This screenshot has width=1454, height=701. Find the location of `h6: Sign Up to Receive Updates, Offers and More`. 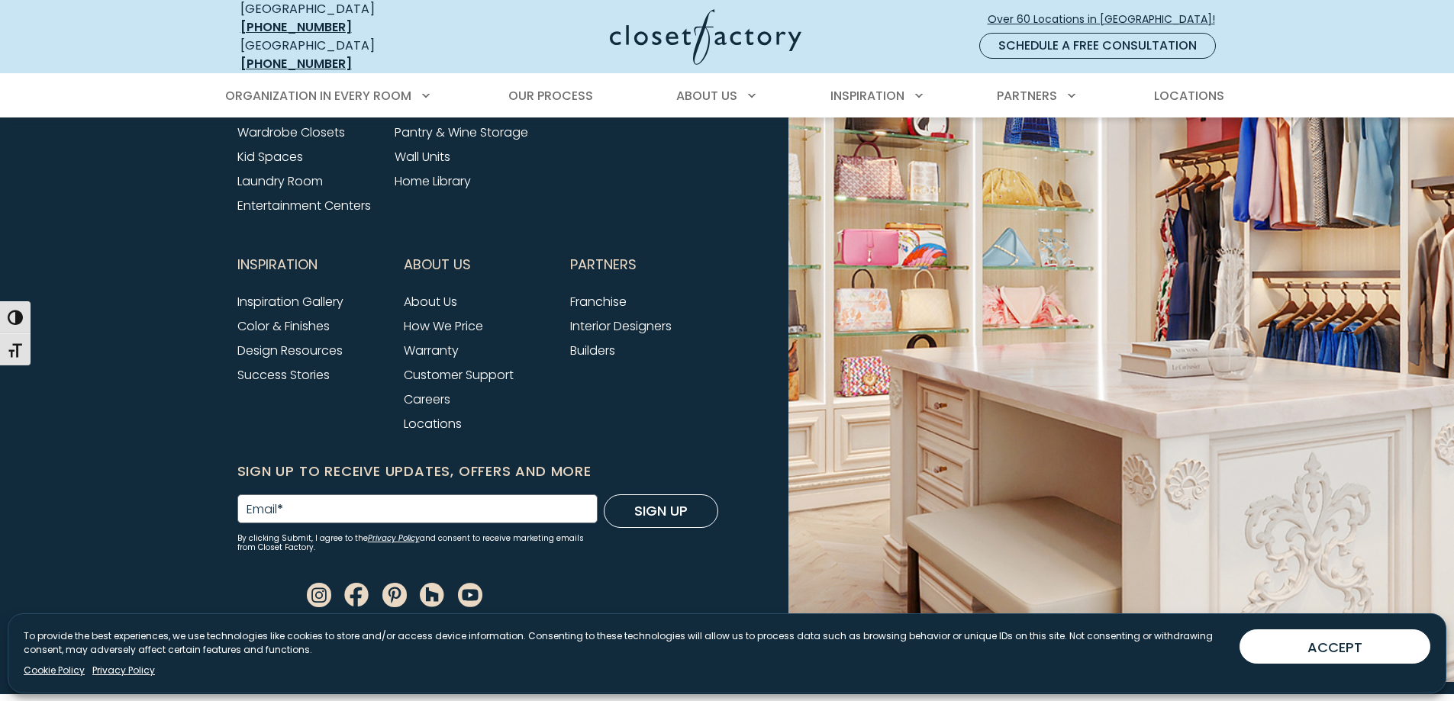

h6: Sign Up to Receive Updates, Offers and More is located at coordinates (478, 472).